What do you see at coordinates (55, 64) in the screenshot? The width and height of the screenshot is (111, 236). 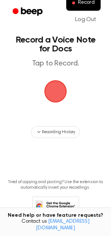 I see `p: Tap to Record.` at bounding box center [55, 64].